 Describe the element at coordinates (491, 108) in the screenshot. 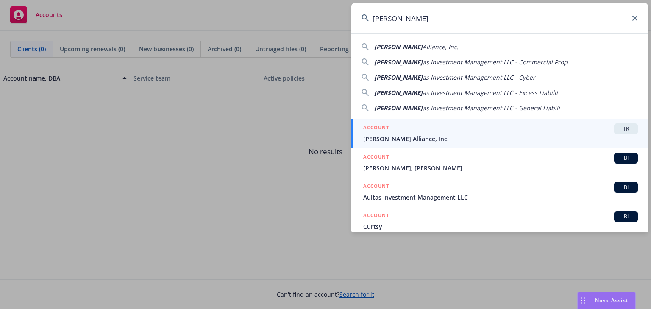

I see `span: as Investment Management LLC - General Liabili` at that location.